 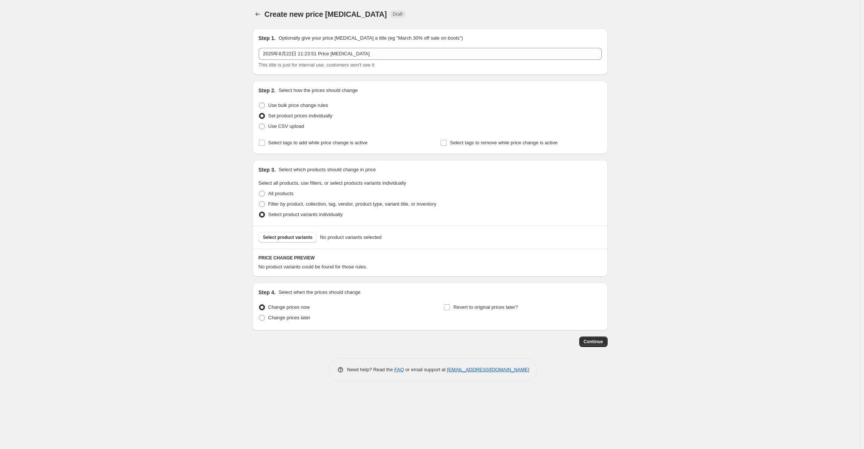 I want to click on span: or email support at, so click(x=425, y=369).